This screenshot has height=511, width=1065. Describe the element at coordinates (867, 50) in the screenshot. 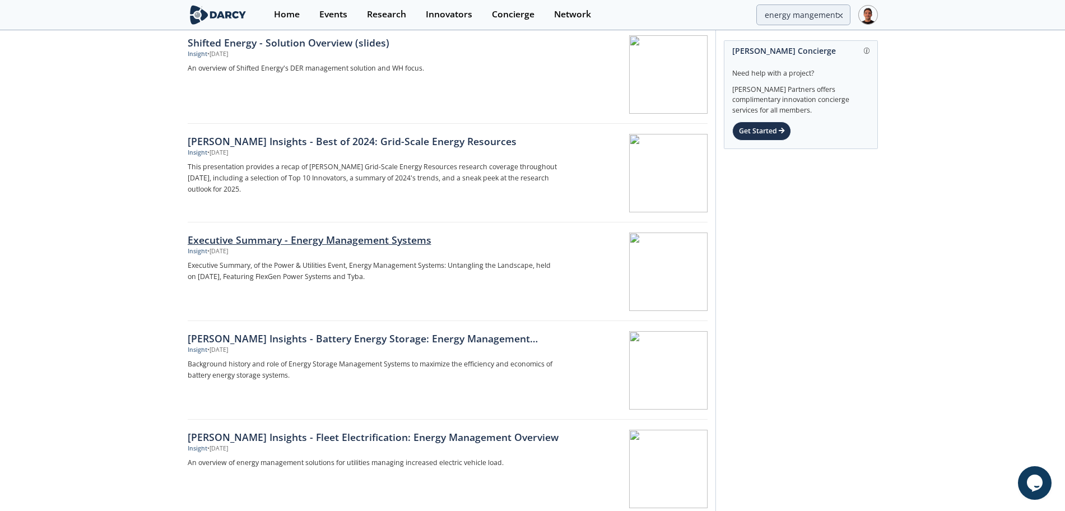

I see `img: information.svg` at that location.